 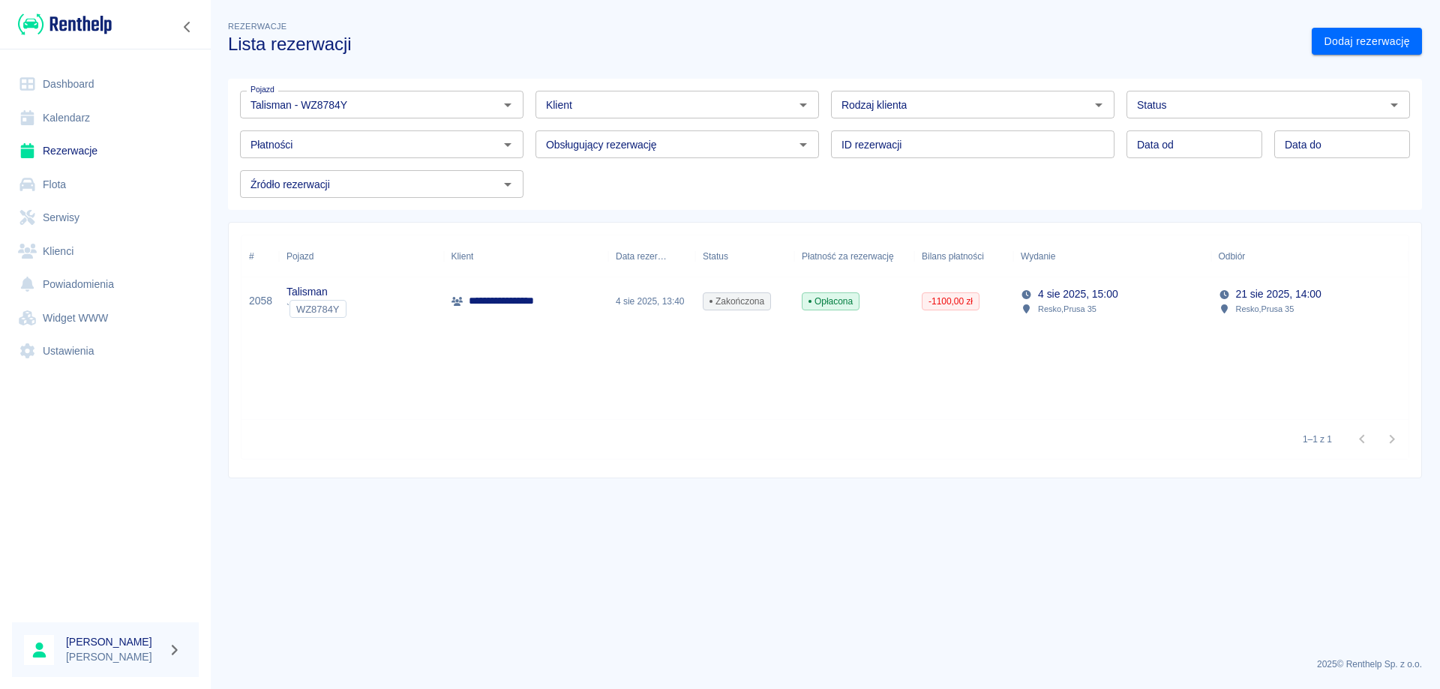 What do you see at coordinates (105, 151) in the screenshot?
I see `a: Rezerwacje` at bounding box center [105, 151].